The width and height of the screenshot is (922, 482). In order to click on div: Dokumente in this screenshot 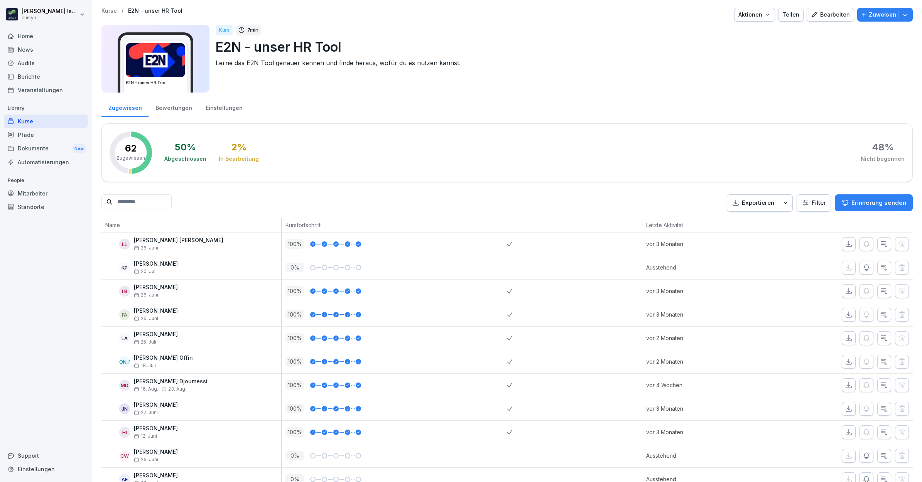, I will do `click(46, 149)`.